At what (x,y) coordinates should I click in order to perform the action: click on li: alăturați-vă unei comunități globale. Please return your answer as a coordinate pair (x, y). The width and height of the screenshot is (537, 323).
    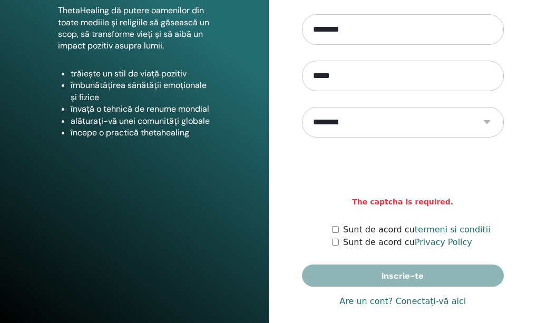
    Looking at the image, I should click on (141, 121).